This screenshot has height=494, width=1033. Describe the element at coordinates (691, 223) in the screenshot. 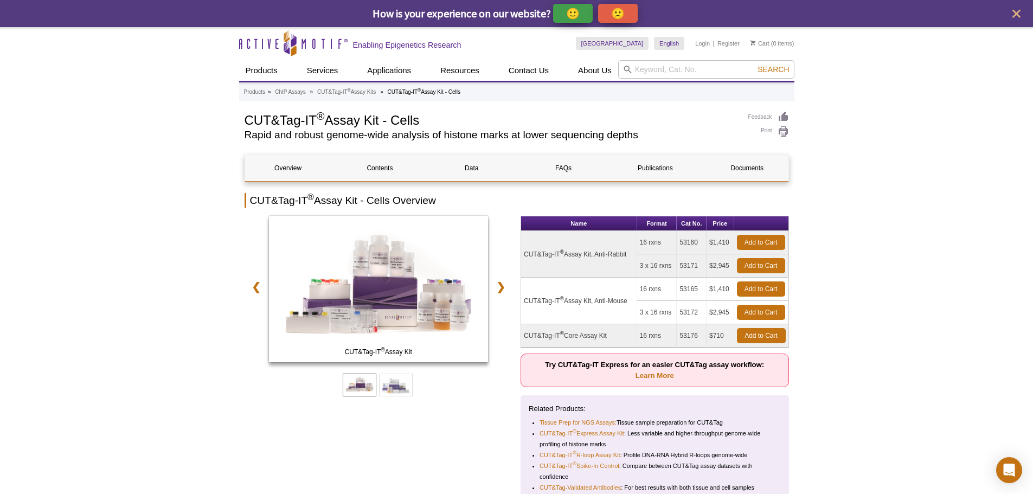

I see `th: Cat No.` at that location.